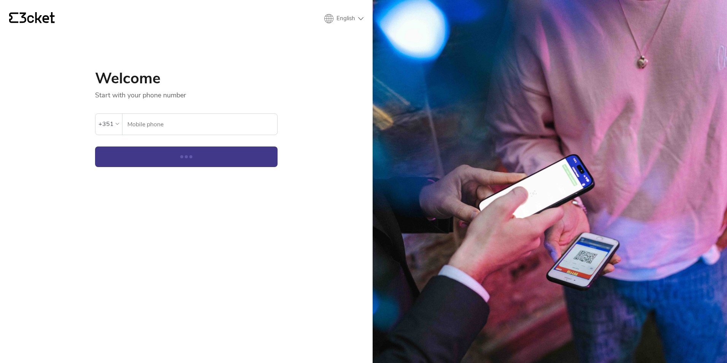 The height and width of the screenshot is (363, 727). I want to click on h1: Welcome, so click(186, 78).